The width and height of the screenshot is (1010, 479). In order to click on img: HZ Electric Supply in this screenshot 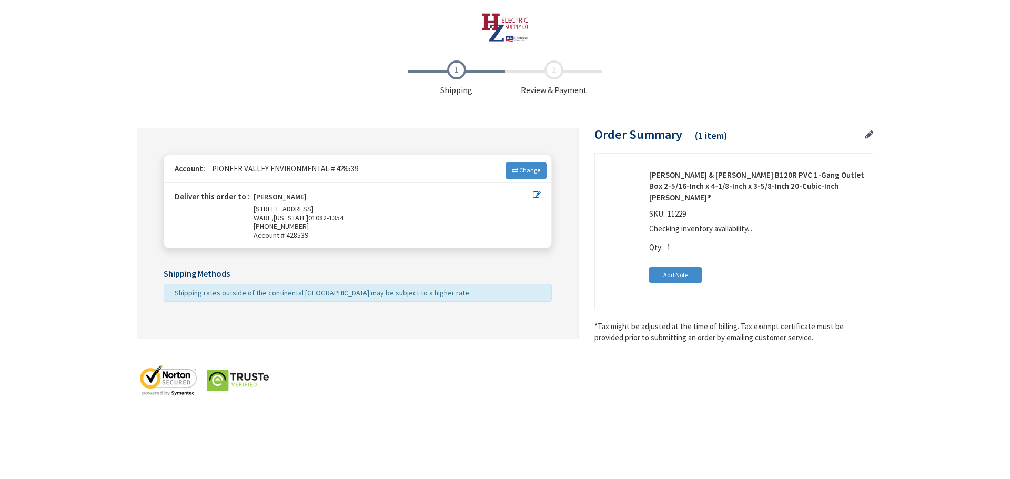, I will do `click(505, 27)`.